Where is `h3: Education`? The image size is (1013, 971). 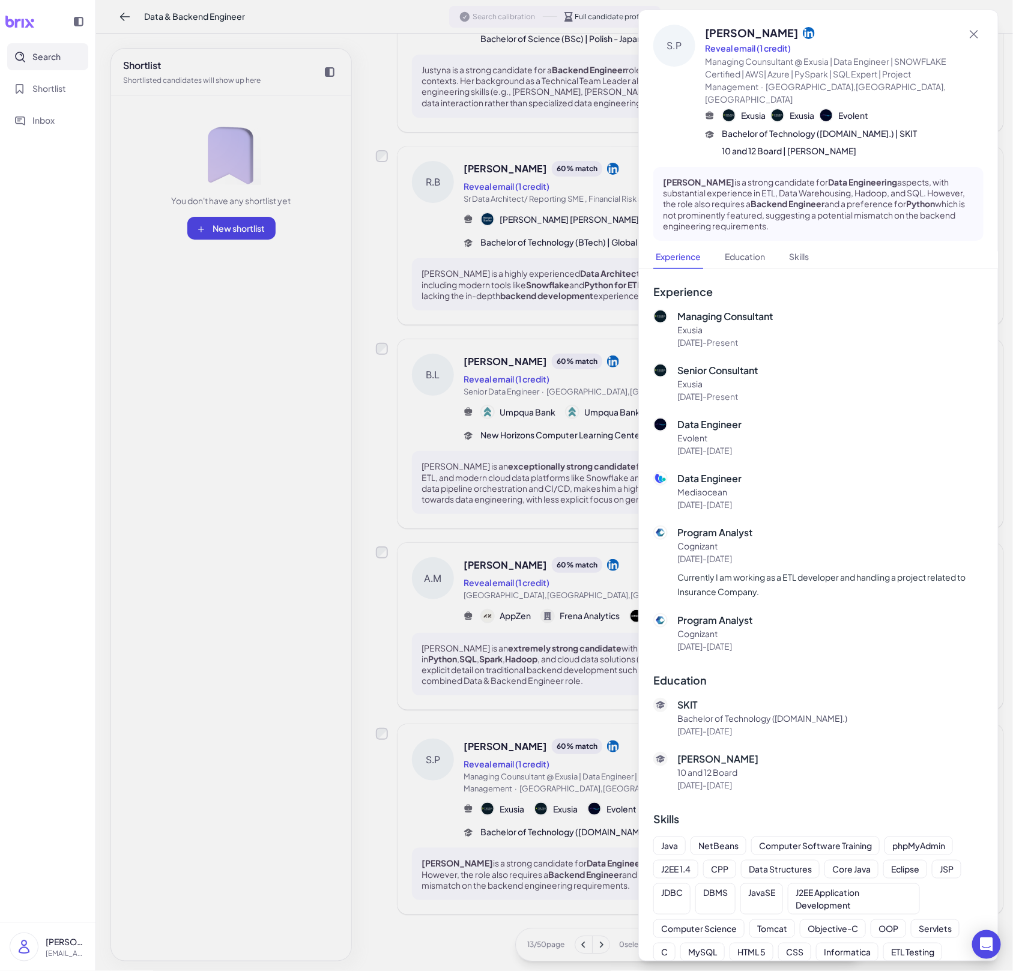
h3: Education is located at coordinates (819, 680).